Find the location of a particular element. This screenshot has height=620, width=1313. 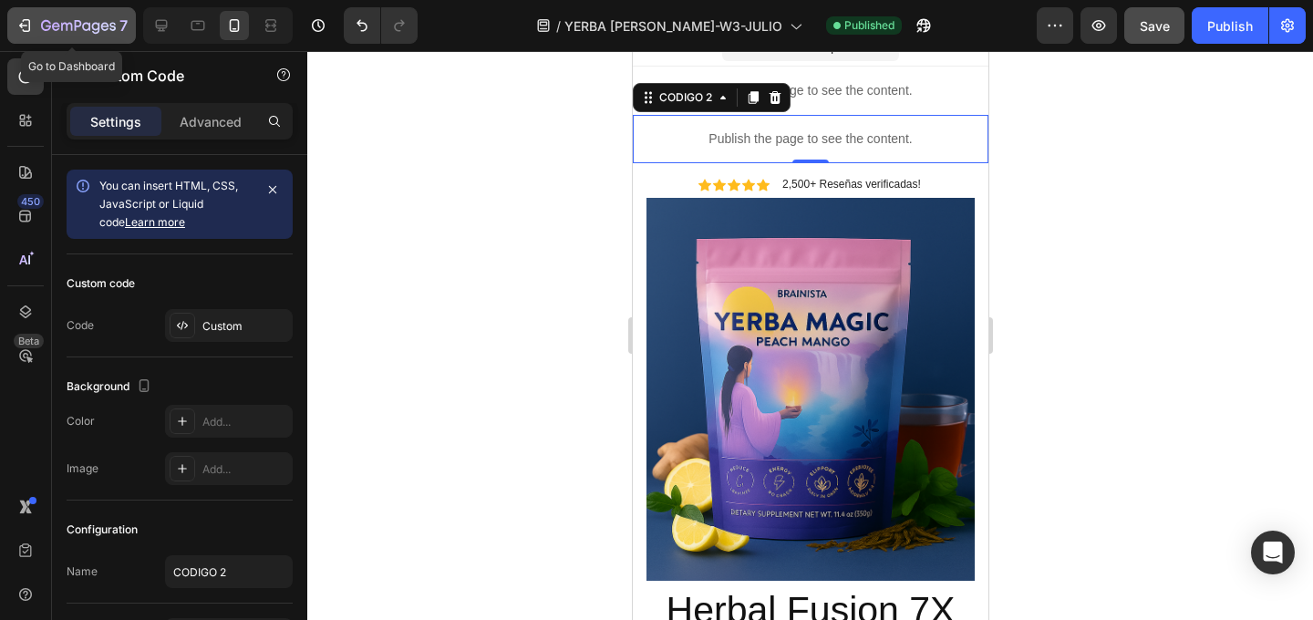

div: Custom is located at coordinates (245, 326).